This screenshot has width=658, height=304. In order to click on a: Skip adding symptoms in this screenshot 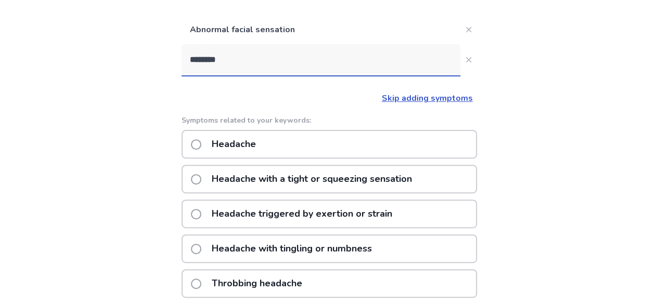, I will do `click(427, 98)`.